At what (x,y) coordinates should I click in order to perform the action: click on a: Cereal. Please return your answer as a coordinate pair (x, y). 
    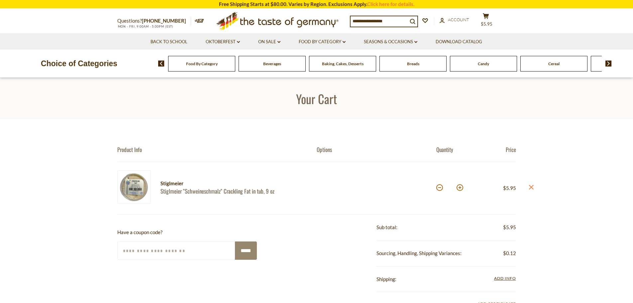
    Looking at the image, I should click on (554, 63).